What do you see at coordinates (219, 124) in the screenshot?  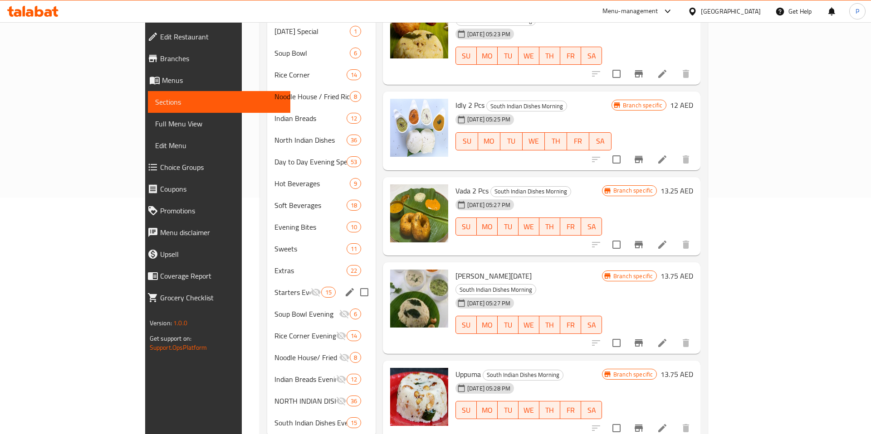 I see `a: Full Menu View` at bounding box center [219, 124].